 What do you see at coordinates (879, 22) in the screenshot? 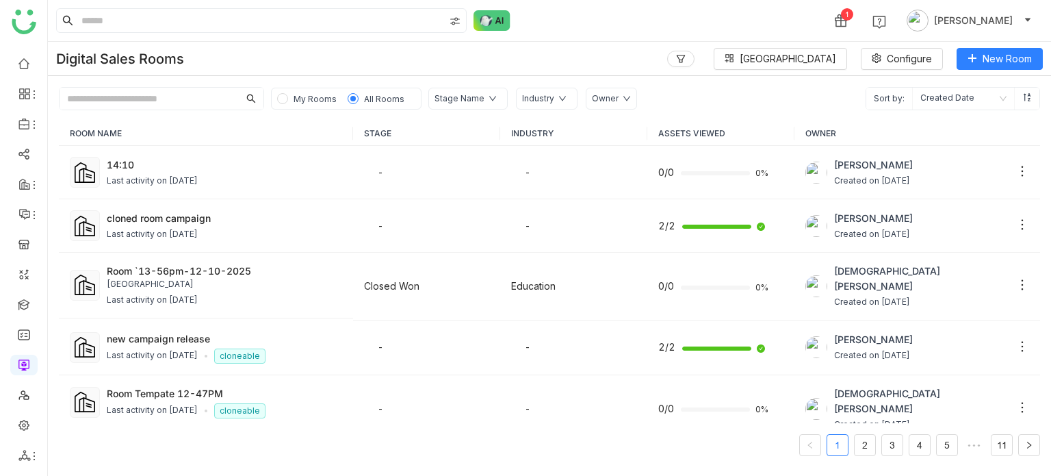
I see `img: help.svg` at bounding box center [879, 22].